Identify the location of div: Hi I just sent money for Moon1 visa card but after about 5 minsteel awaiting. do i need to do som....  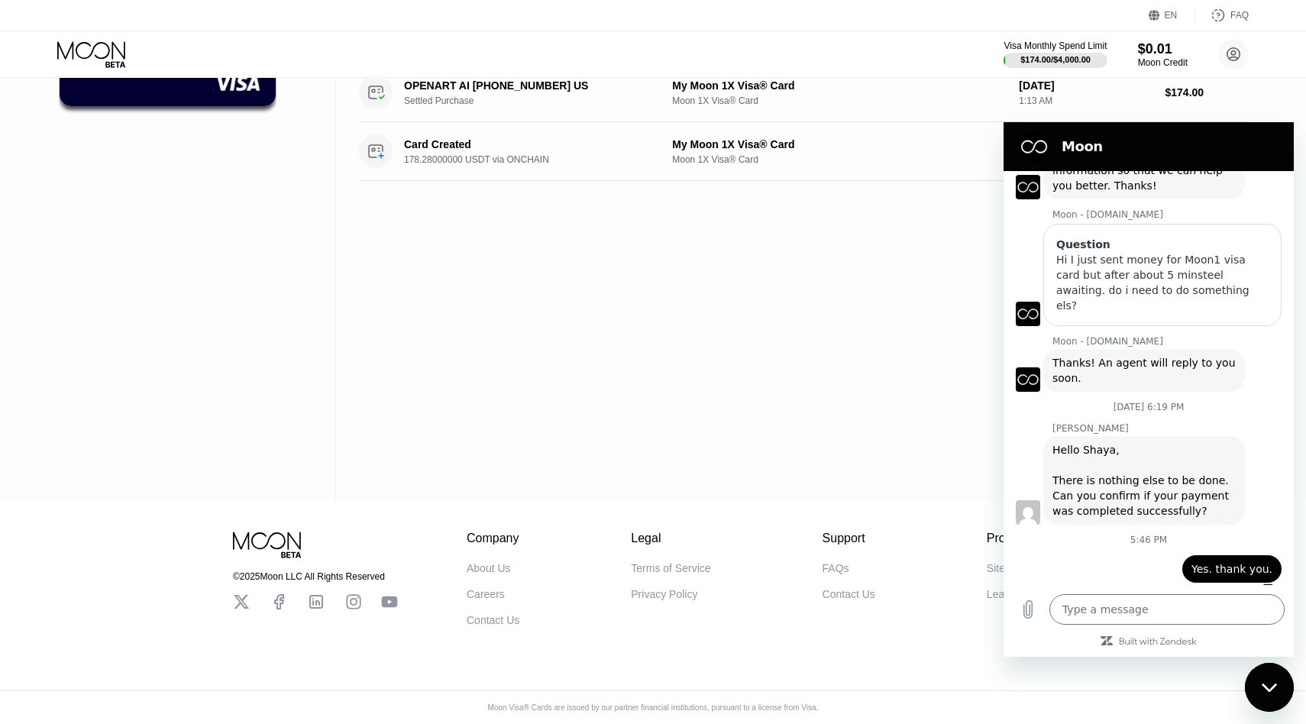
(159, 160).